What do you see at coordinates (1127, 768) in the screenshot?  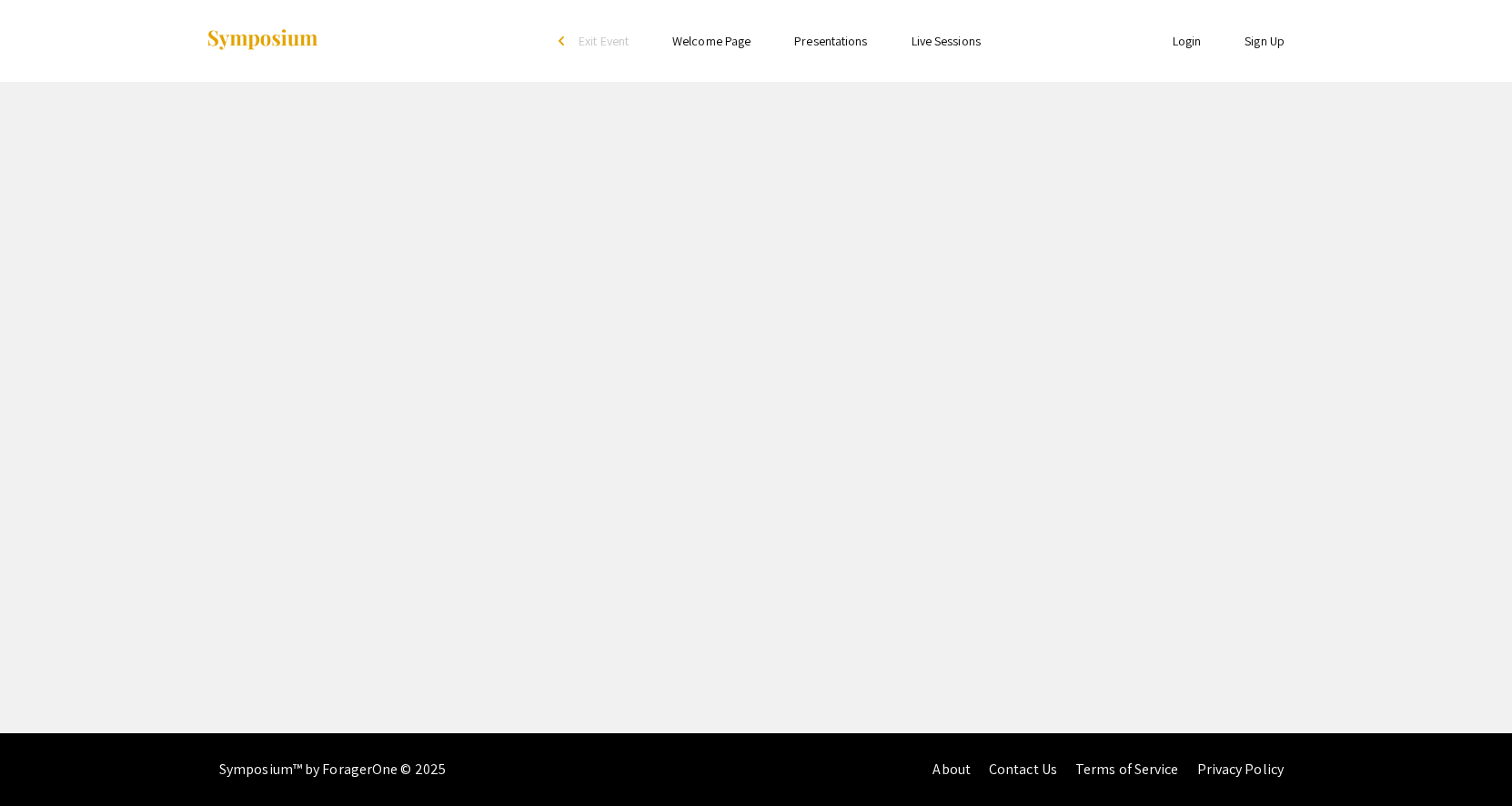 I see `a: Terms of Service` at bounding box center [1127, 768].